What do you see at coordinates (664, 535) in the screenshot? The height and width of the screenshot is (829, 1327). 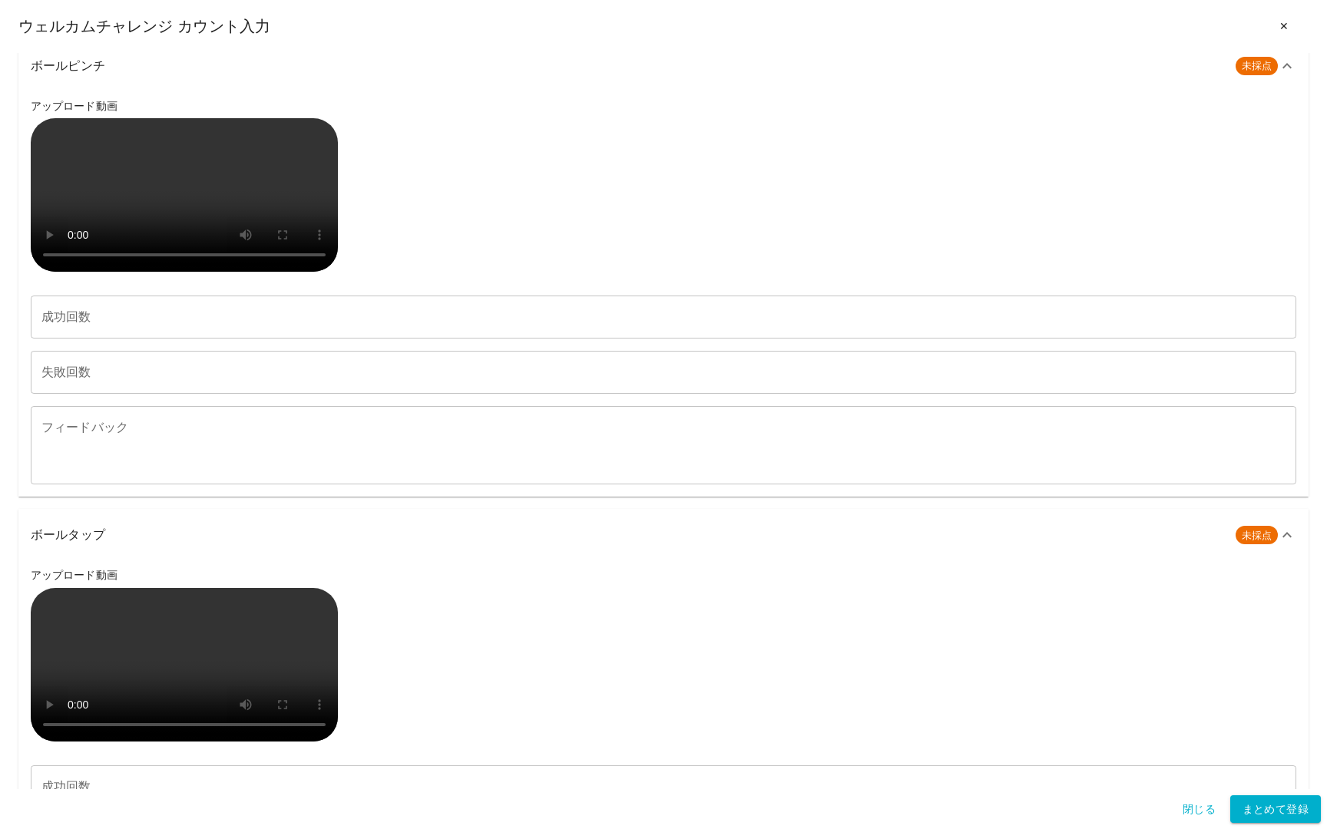 I see `div: ボールタップ未採点` at bounding box center [664, 535].